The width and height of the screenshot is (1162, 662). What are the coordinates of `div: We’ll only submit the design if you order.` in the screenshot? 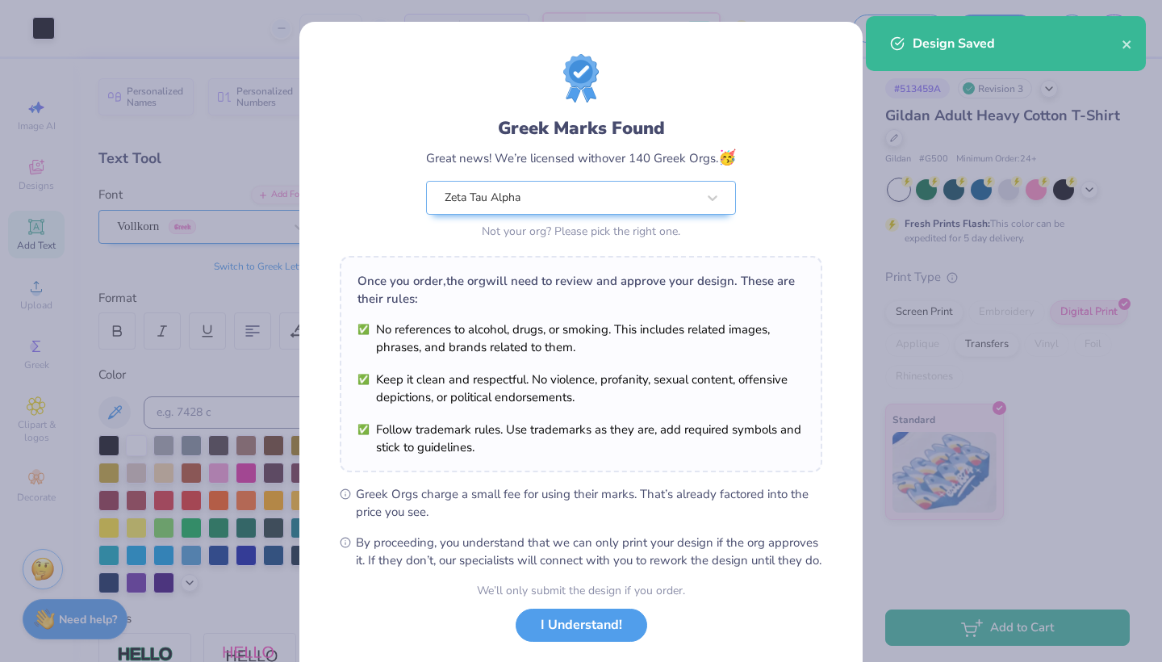 It's located at (581, 590).